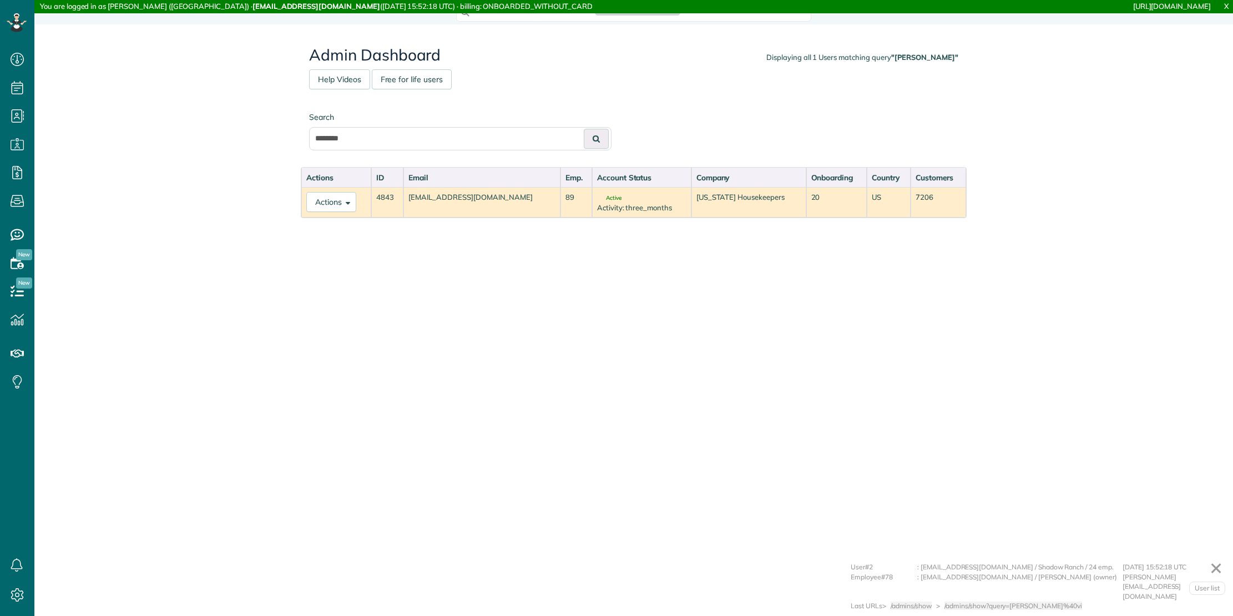 The width and height of the screenshot is (1233, 616). I want to click on div: Employee#78, so click(884, 587).